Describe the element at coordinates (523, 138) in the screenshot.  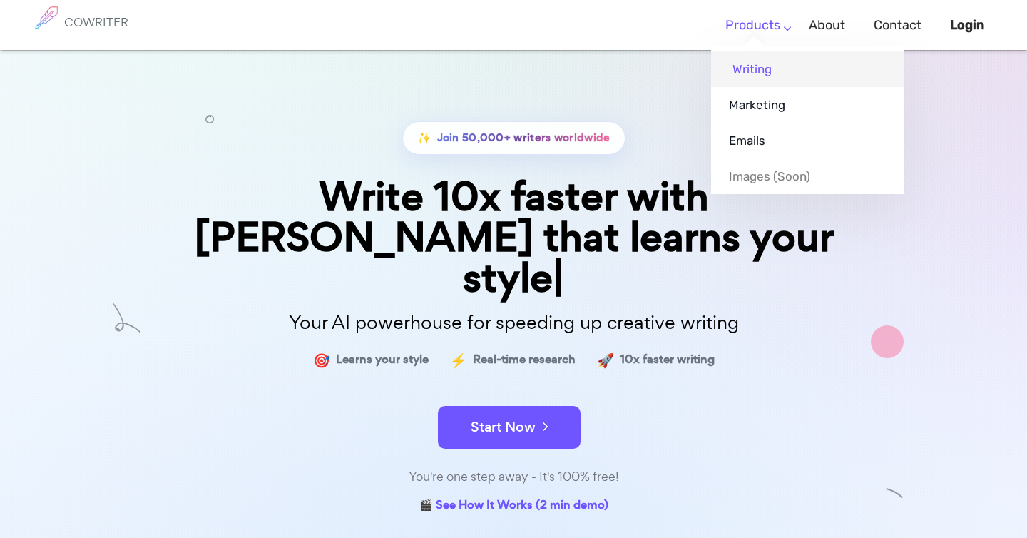
I see `span: Join 50,000+ writers worldwide` at that location.